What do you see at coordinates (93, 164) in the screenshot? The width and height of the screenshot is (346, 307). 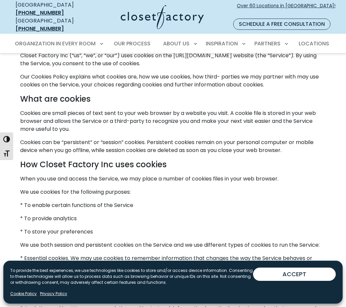 I see `strong: How Closet Factory Inc uses cookies` at bounding box center [93, 164].